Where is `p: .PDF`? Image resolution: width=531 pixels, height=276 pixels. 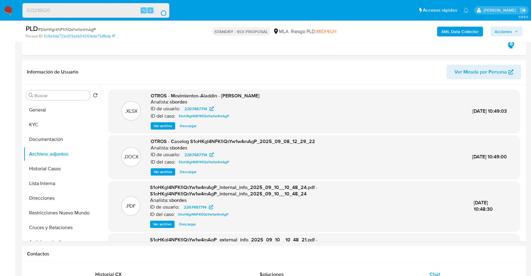 p: .PDF is located at coordinates (130, 206).